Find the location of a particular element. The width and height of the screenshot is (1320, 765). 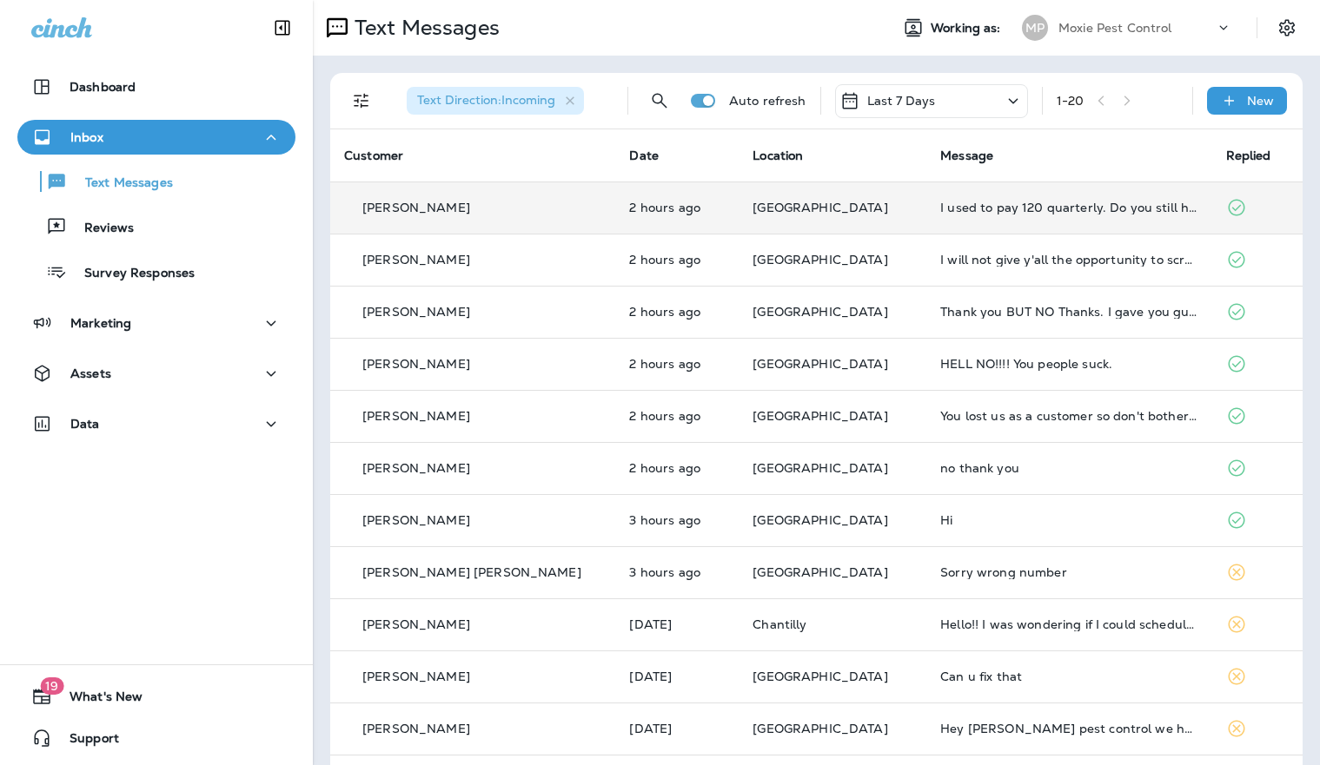

p: Survey Responses is located at coordinates (130, 274).